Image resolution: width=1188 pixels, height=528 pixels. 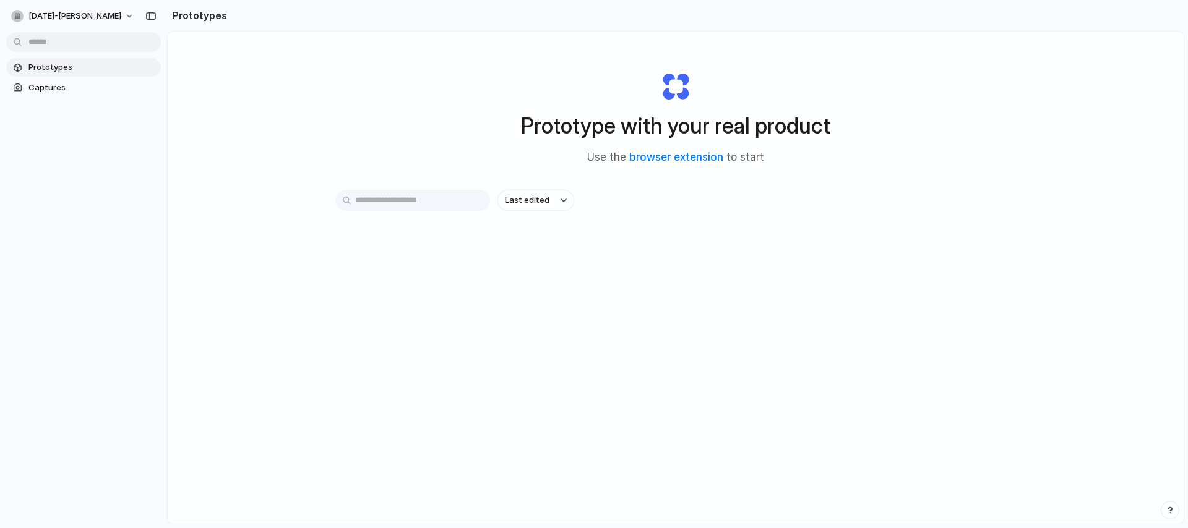 I want to click on span: Last edited, so click(x=527, y=200).